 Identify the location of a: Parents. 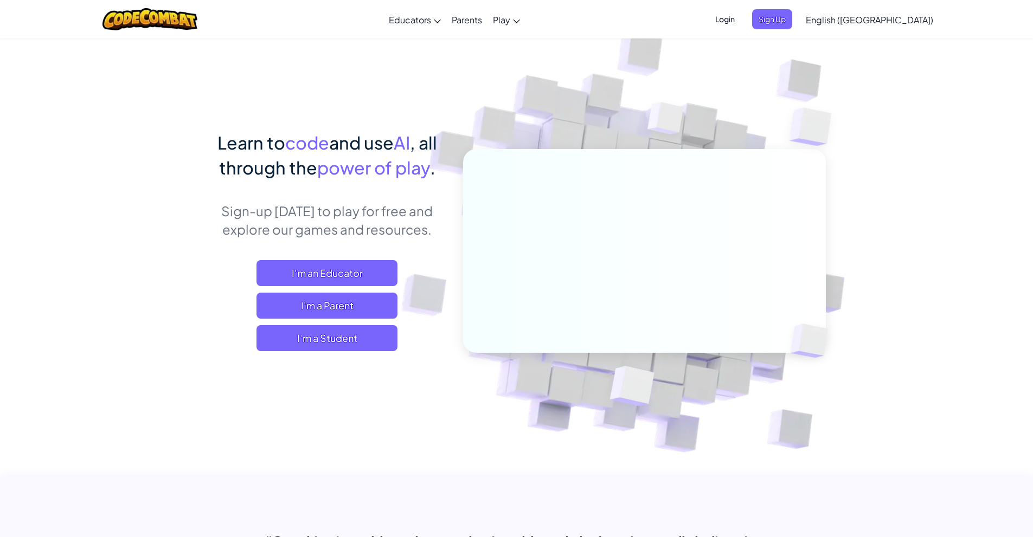
(467, 20).